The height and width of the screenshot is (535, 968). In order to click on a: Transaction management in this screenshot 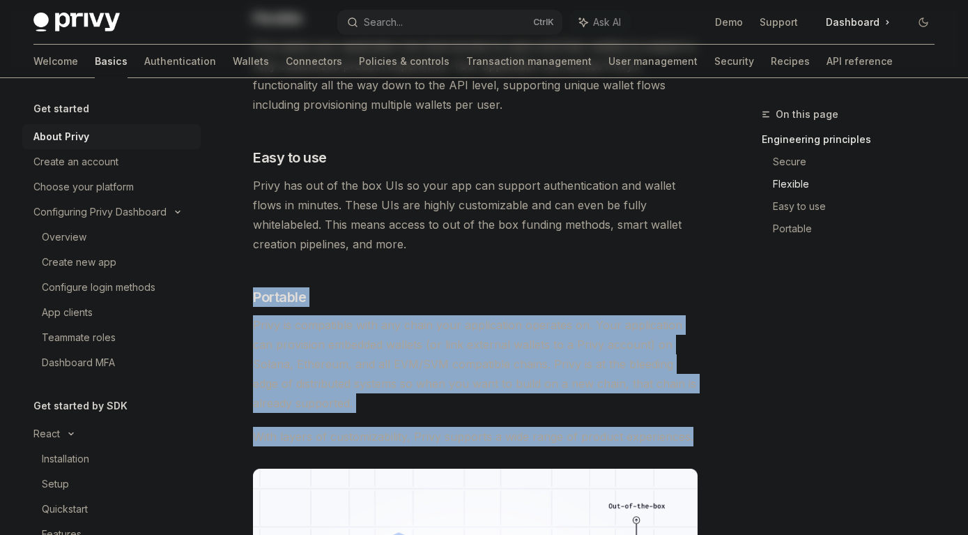, I will do `click(529, 61)`.